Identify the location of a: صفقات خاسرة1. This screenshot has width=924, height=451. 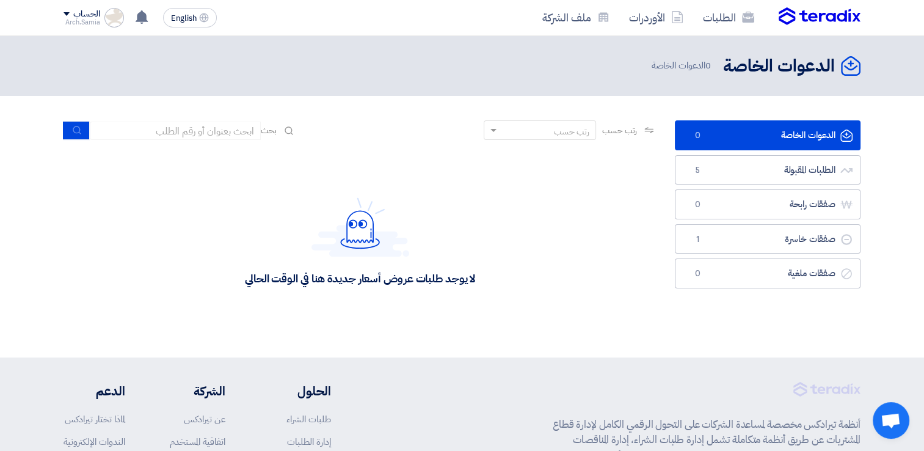
(768, 239).